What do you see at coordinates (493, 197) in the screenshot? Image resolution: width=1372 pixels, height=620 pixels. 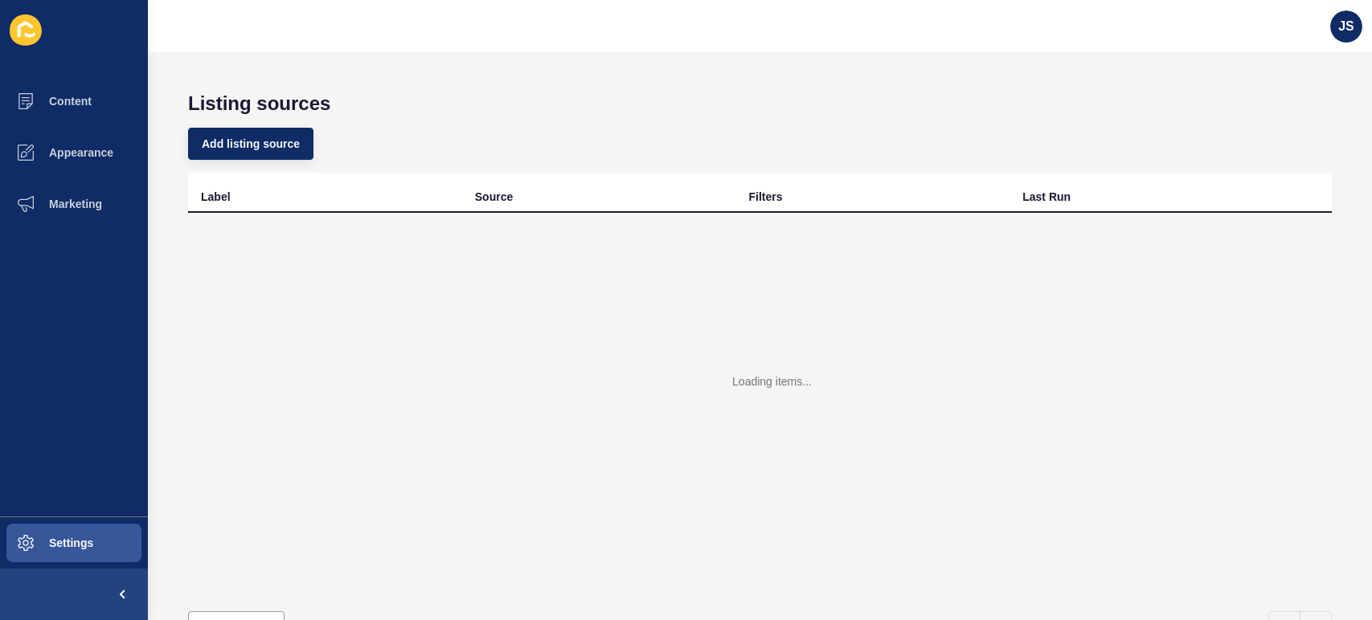 I see `div: Source` at bounding box center [493, 197].